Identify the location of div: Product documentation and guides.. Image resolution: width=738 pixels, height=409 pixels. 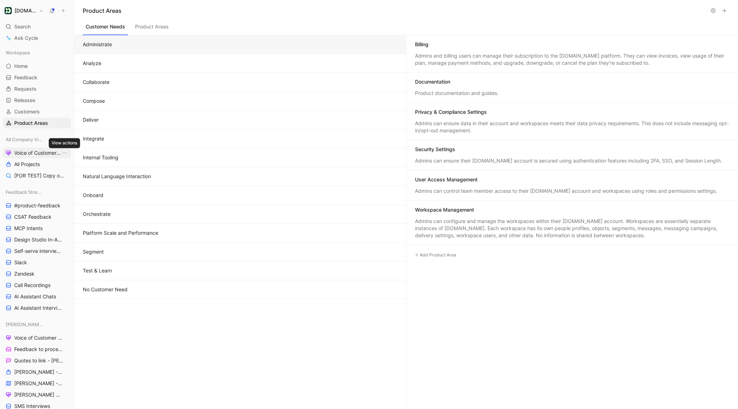
(572, 93).